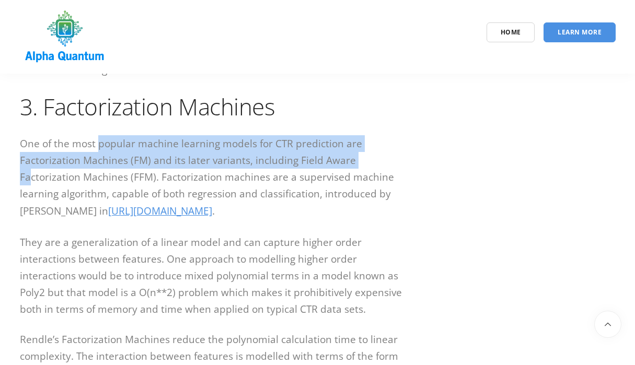  I want to click on img: logo, so click(65, 37).